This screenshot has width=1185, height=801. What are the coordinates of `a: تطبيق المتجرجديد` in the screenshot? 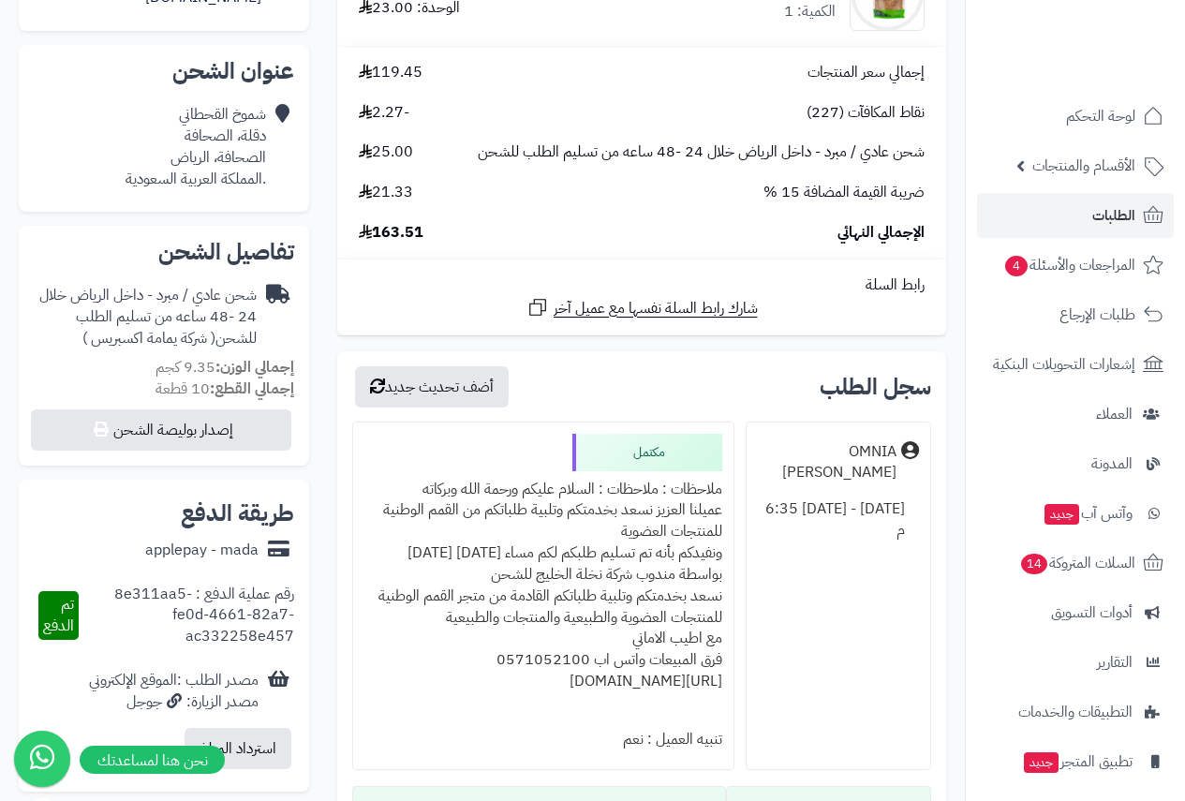 It's located at (1075, 762).